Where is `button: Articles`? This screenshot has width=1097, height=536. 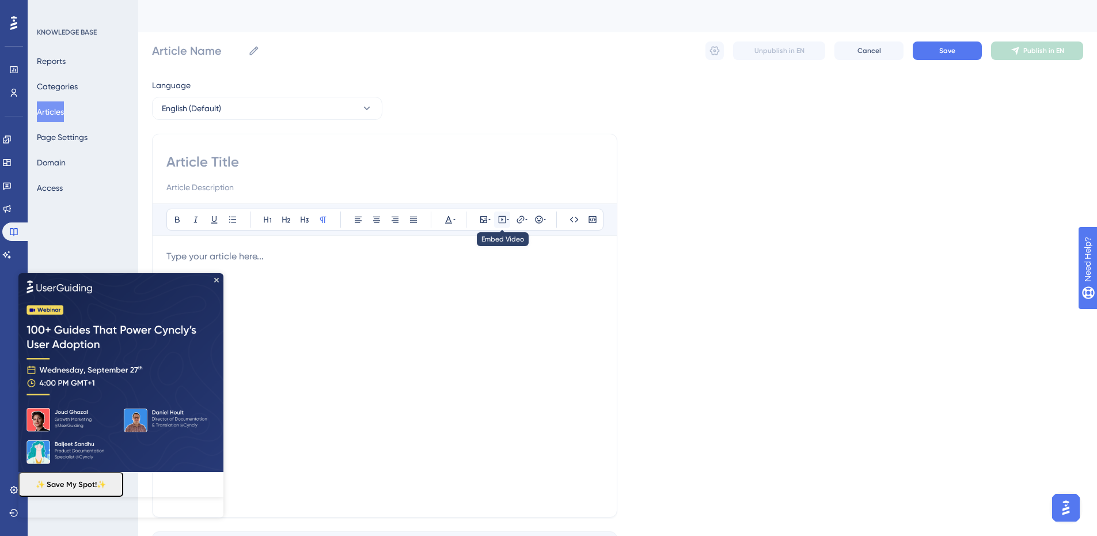 button: Articles is located at coordinates (50, 112).